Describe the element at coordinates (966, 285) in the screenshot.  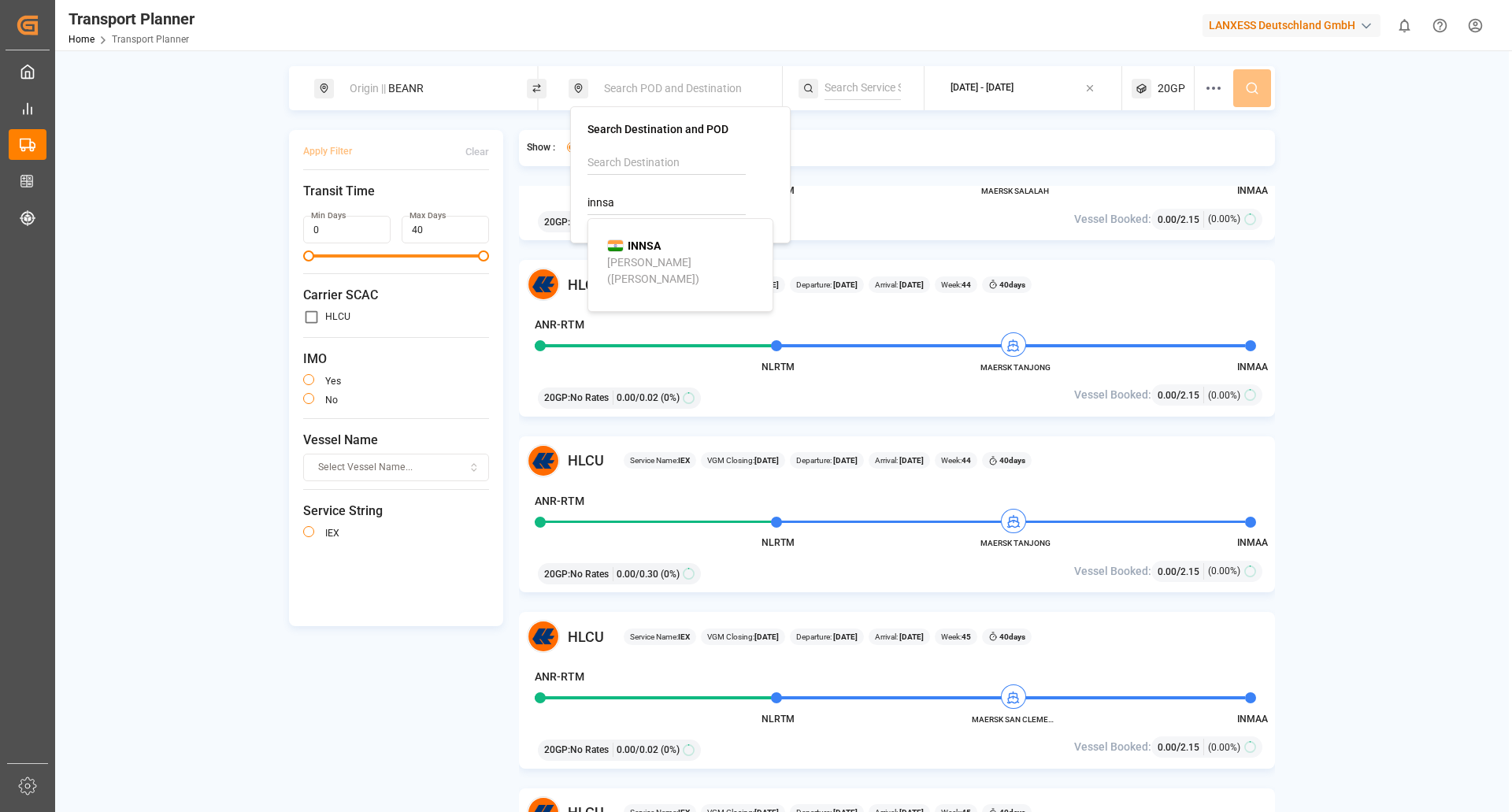
I see `b: 44` at that location.